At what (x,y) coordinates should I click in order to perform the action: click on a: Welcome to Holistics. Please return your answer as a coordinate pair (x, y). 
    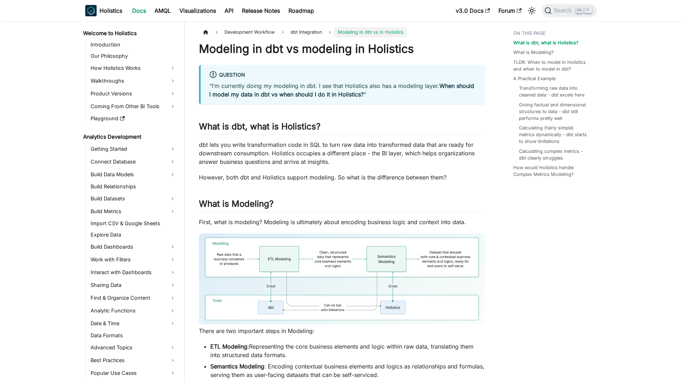
    Looking at the image, I should click on (130, 33).